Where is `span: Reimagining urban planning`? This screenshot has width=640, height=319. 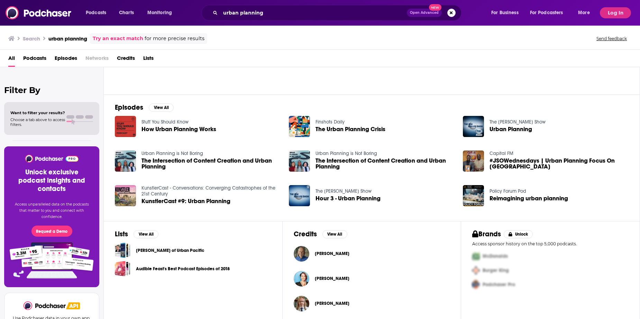 span: Reimagining urban planning is located at coordinates (529, 198).